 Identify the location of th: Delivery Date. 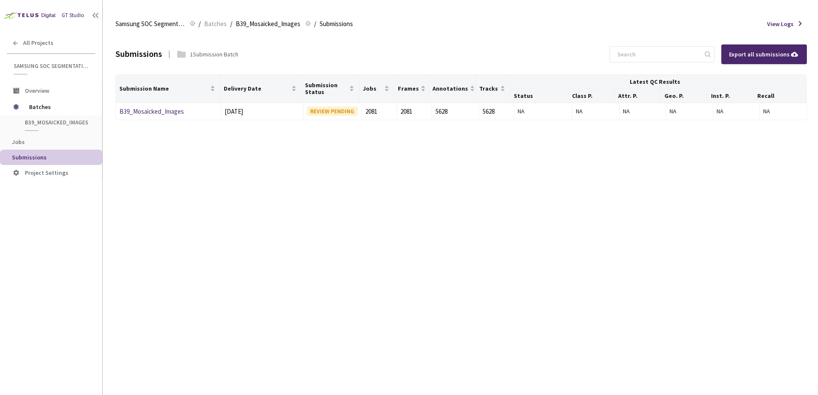
(261, 89).